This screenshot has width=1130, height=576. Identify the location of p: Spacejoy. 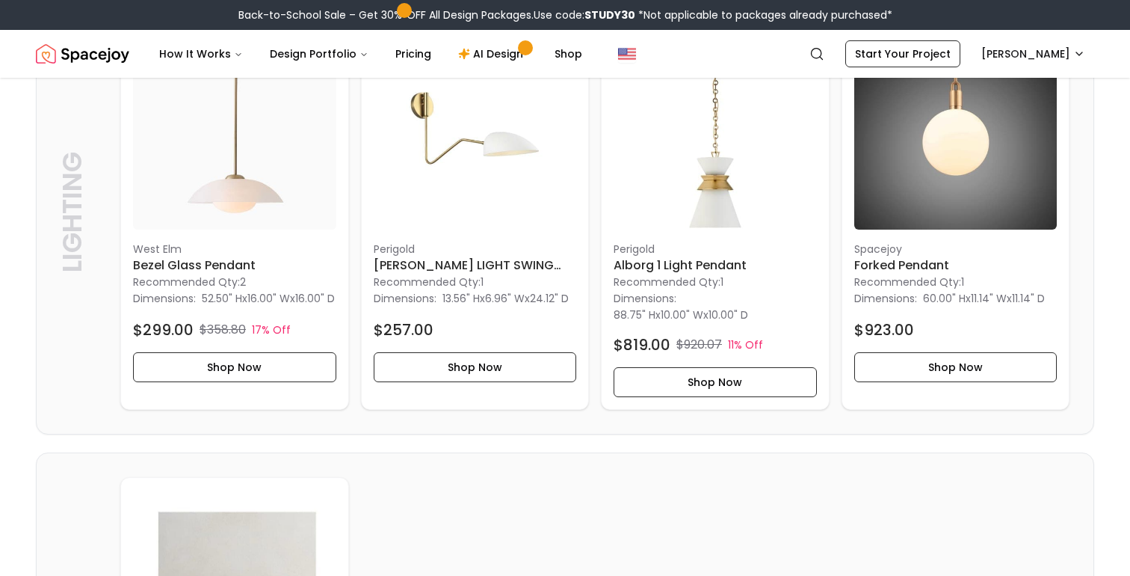
(956, 249).